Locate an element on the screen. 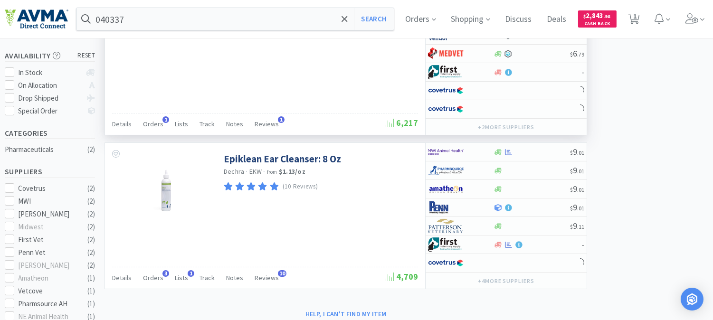  span: . 98 is located at coordinates (607, 16).